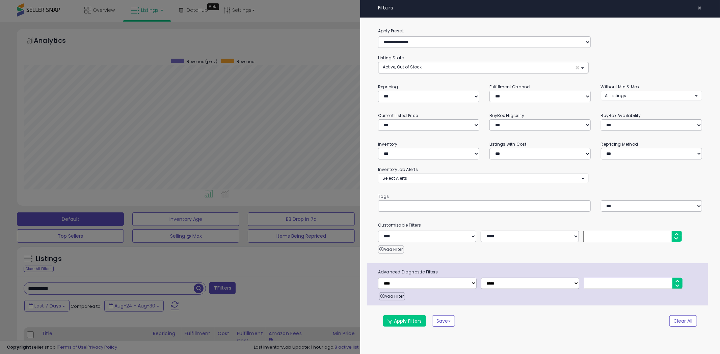  Describe the element at coordinates (683, 321) in the screenshot. I see `button: Clear All` at that location.